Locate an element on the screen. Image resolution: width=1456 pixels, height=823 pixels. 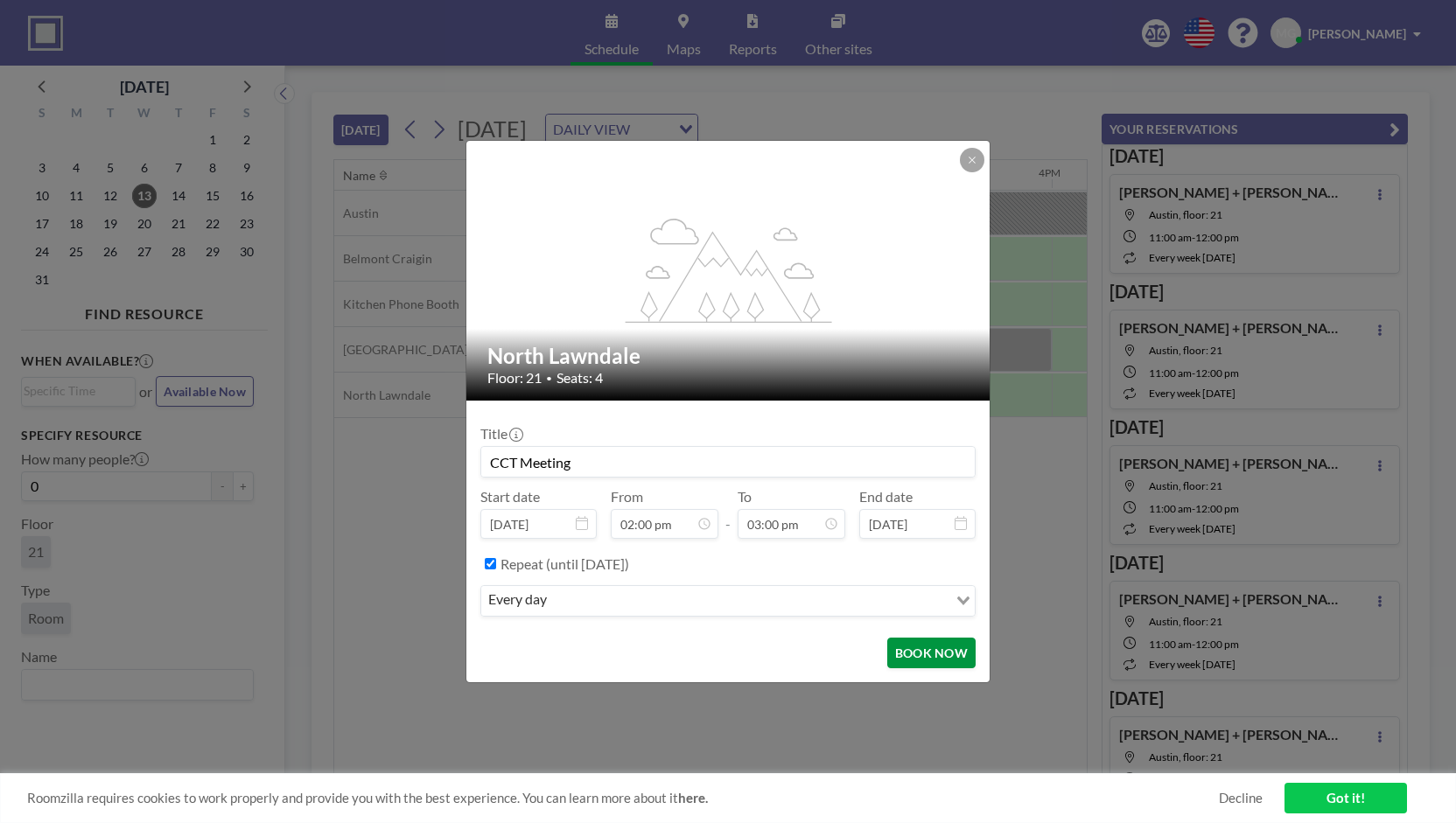
input: Monce's reservation is located at coordinates (728, 462).